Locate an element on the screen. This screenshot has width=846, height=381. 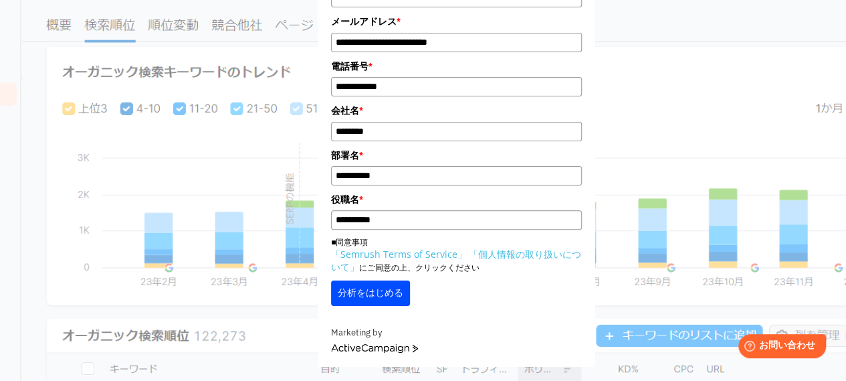
label: 役職名 is located at coordinates (456, 199).